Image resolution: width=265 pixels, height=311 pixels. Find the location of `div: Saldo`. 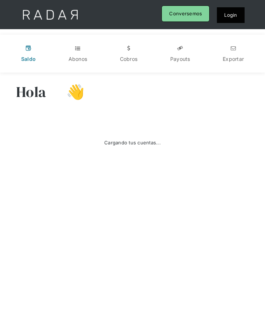

div: Saldo is located at coordinates (28, 59).